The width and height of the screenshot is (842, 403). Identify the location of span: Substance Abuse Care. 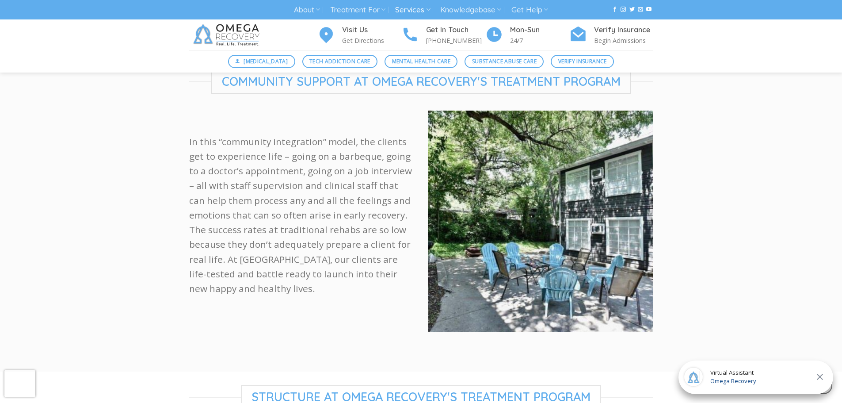
(504, 61).